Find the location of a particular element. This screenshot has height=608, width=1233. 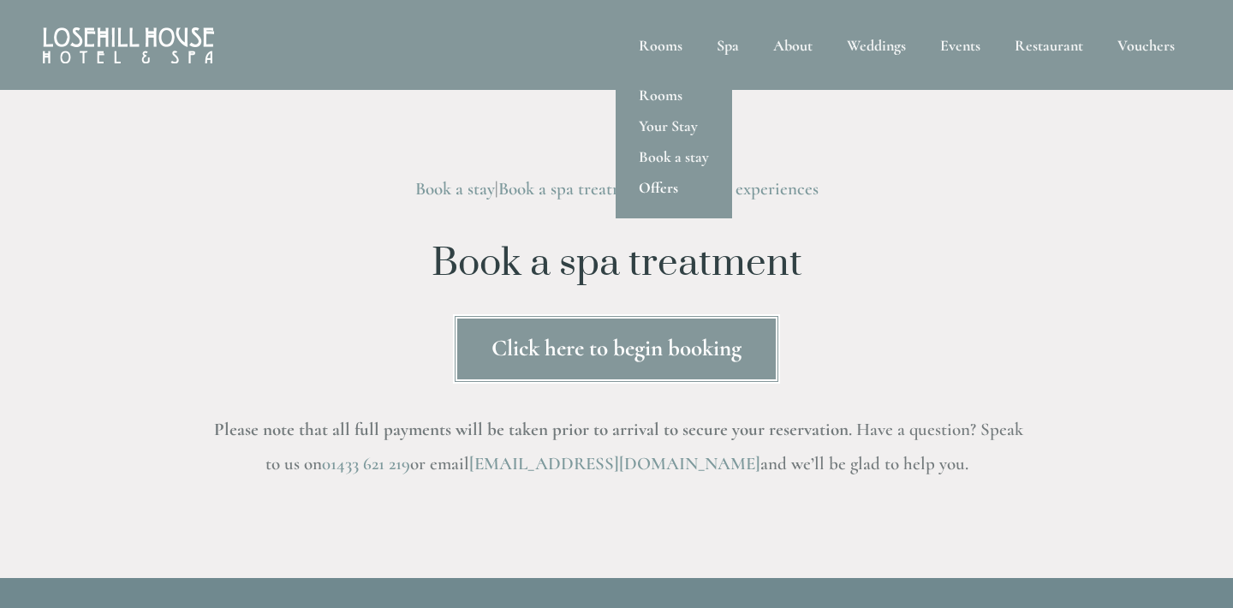

a: Your Stay is located at coordinates (674, 126).